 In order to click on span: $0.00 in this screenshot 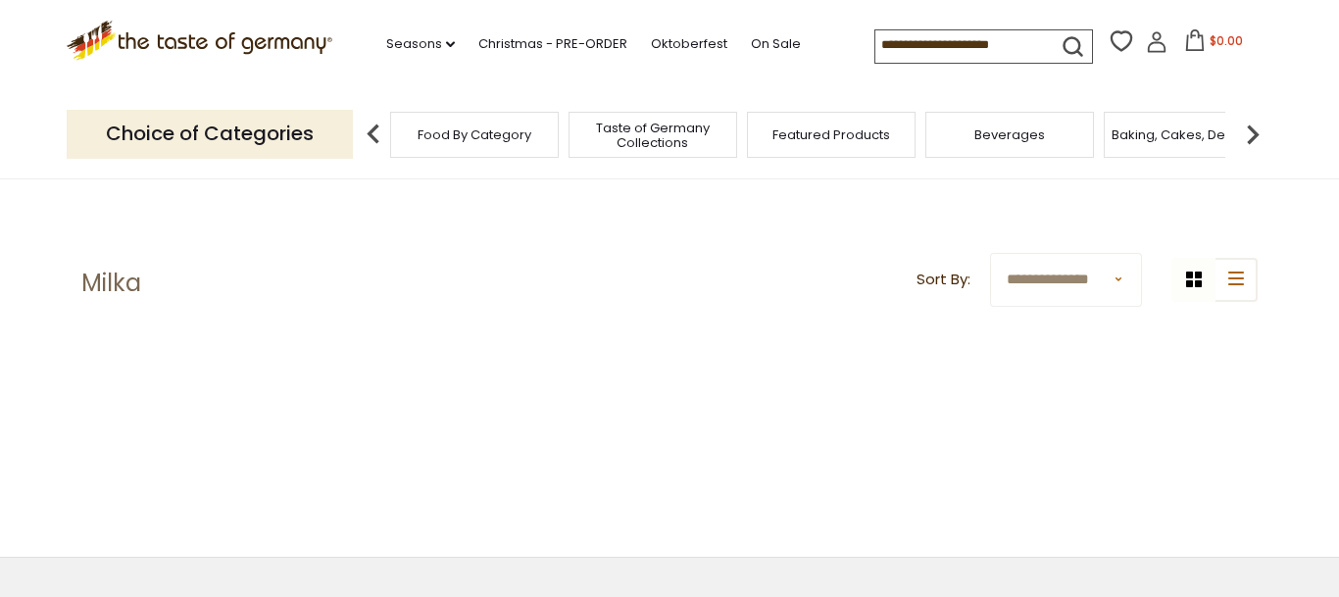, I will do `click(1226, 40)`.